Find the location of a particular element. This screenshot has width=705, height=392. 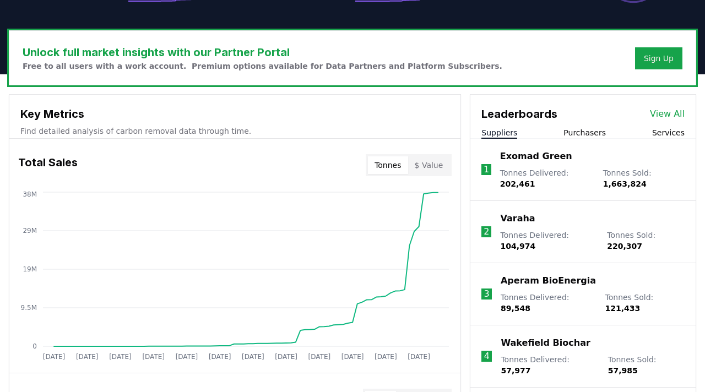

span: 89,548 is located at coordinates (516, 308).